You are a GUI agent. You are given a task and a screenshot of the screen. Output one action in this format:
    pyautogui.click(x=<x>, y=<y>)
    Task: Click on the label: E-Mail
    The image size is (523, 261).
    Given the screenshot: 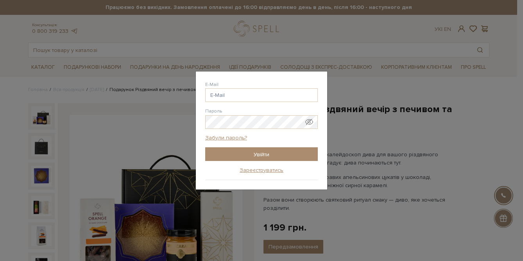 What is the action you would take?
    pyautogui.click(x=212, y=85)
    